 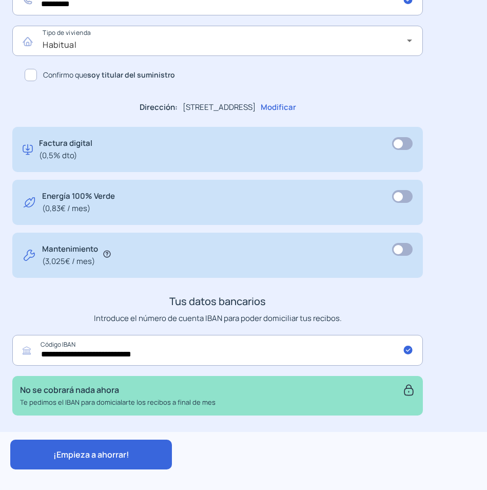 I want to click on span: Habitual, so click(x=60, y=45).